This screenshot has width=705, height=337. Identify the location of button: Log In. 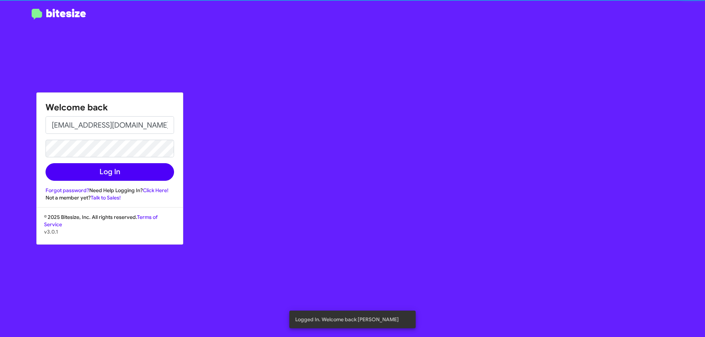
(110, 172).